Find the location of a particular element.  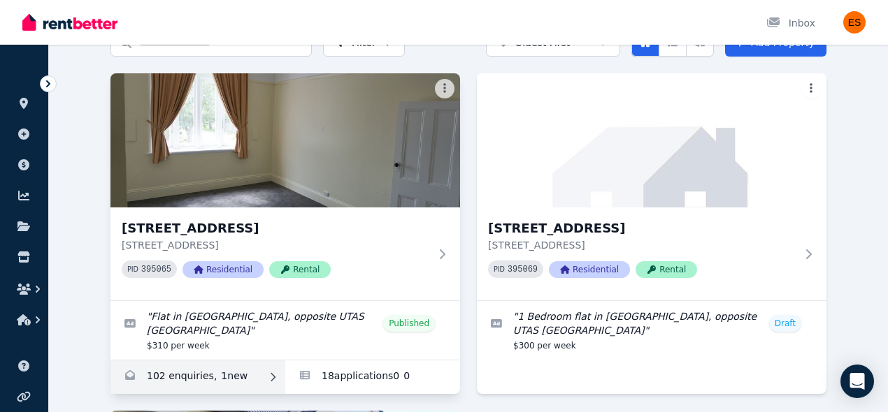

code: 395065 is located at coordinates (156, 270).